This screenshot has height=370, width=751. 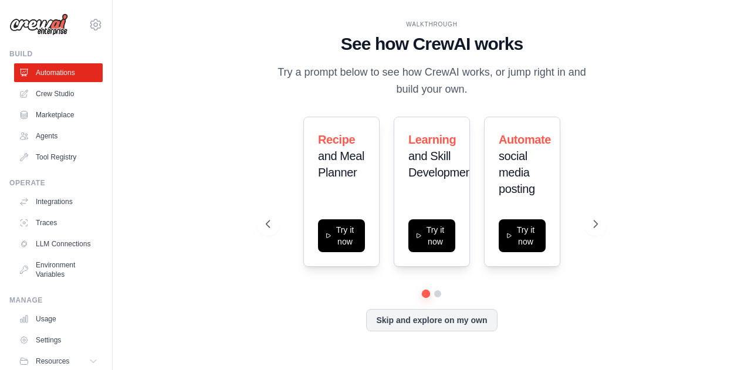 I want to click on a: Usage, so click(x=58, y=319).